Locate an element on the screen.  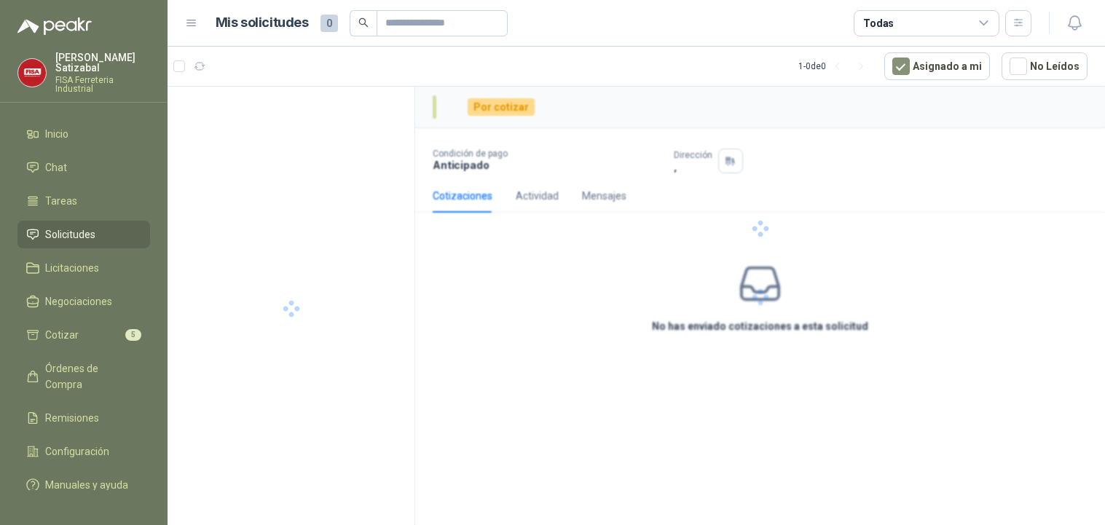
span: Inicio is located at coordinates (57, 134).